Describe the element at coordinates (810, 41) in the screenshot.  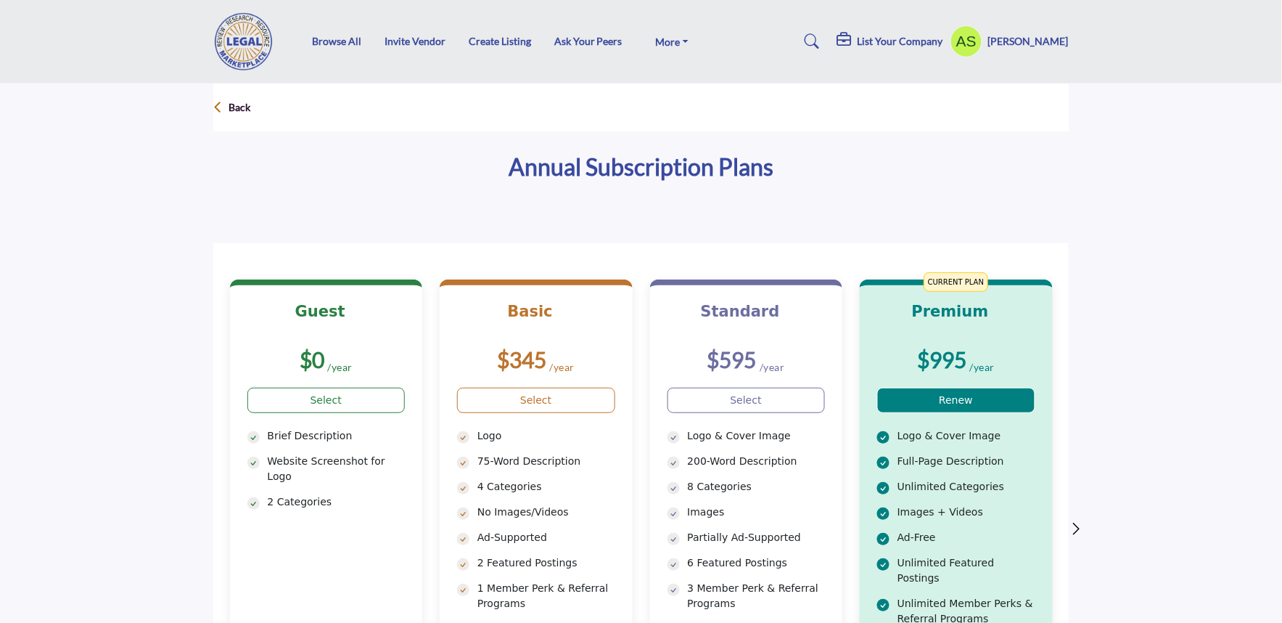
I see `a: Search` at that location.